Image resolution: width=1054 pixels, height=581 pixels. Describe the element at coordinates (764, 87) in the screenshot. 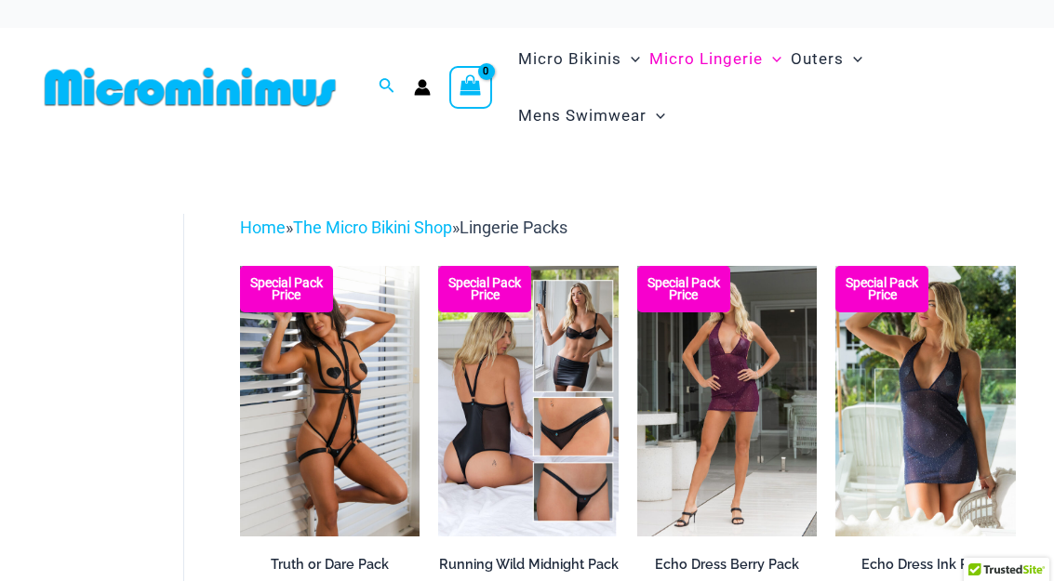

I see `nav: Site Navigation` at that location.